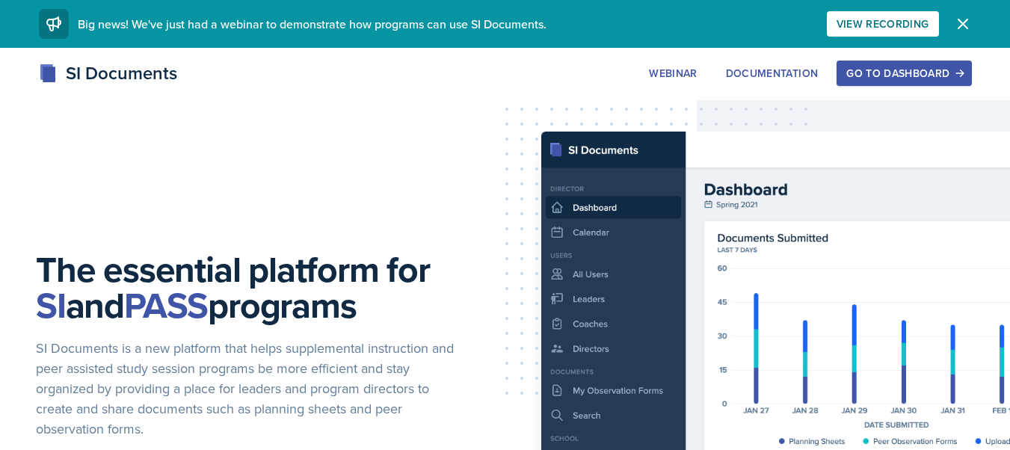  Describe the element at coordinates (772, 73) in the screenshot. I see `button: Documentation` at that location.